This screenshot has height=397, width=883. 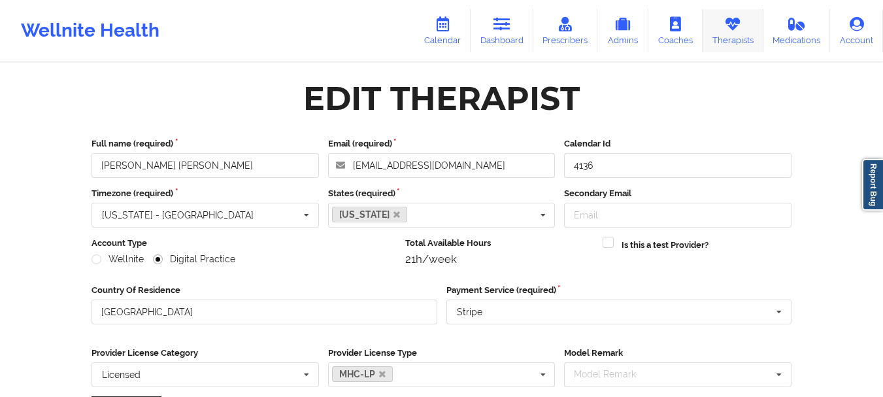 I want to click on div: Model Remark, so click(x=613, y=374).